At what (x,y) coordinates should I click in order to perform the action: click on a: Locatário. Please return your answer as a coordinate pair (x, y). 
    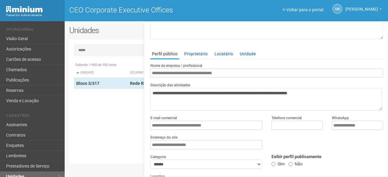
    Looking at the image, I should click on (223, 54).